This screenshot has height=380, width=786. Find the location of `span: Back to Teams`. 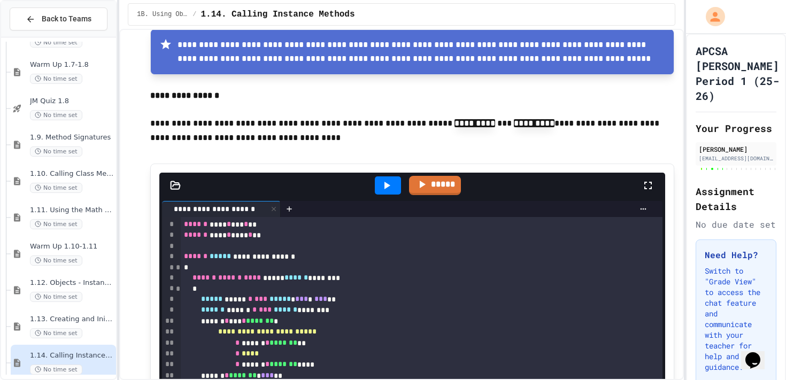

span: Back to Teams is located at coordinates (66, 19).